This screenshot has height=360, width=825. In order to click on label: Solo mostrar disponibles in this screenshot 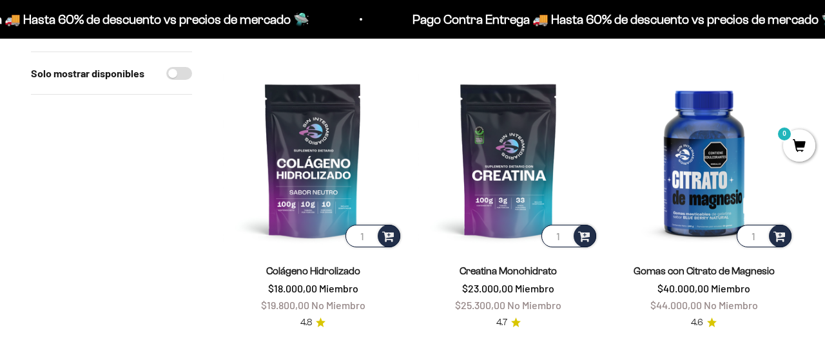, I will do `click(88, 73)`.